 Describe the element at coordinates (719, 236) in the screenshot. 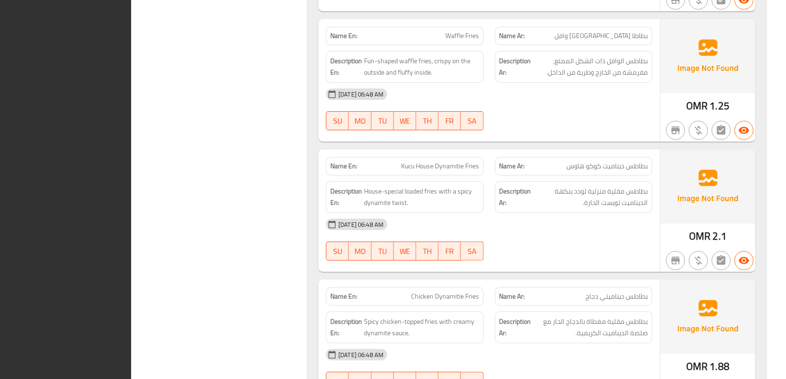

I see `span: 2.1` at that location.